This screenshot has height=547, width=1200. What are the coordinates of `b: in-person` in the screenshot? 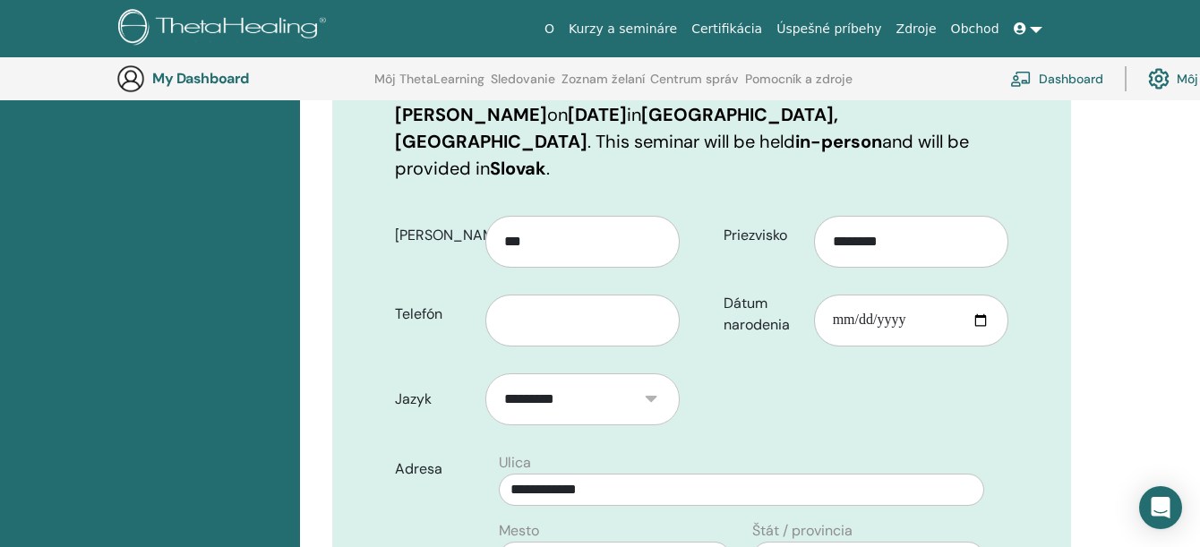 It's located at (838, 141).